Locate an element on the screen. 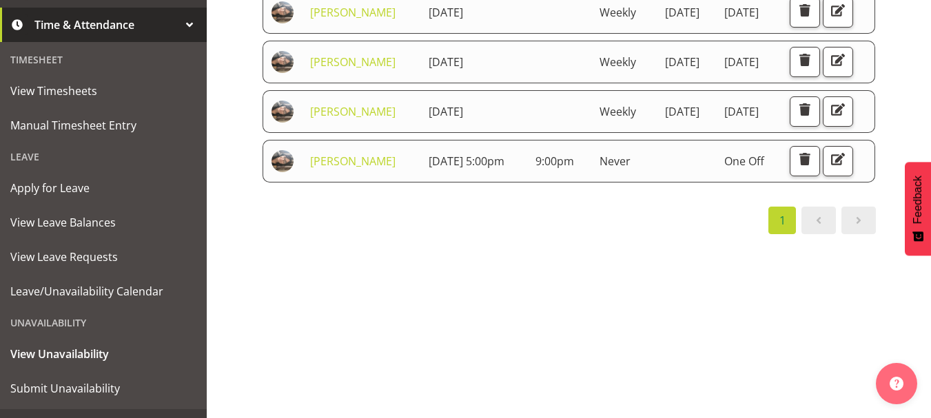 This screenshot has width=931, height=418. span: View Unavailability is located at coordinates (103, 354).